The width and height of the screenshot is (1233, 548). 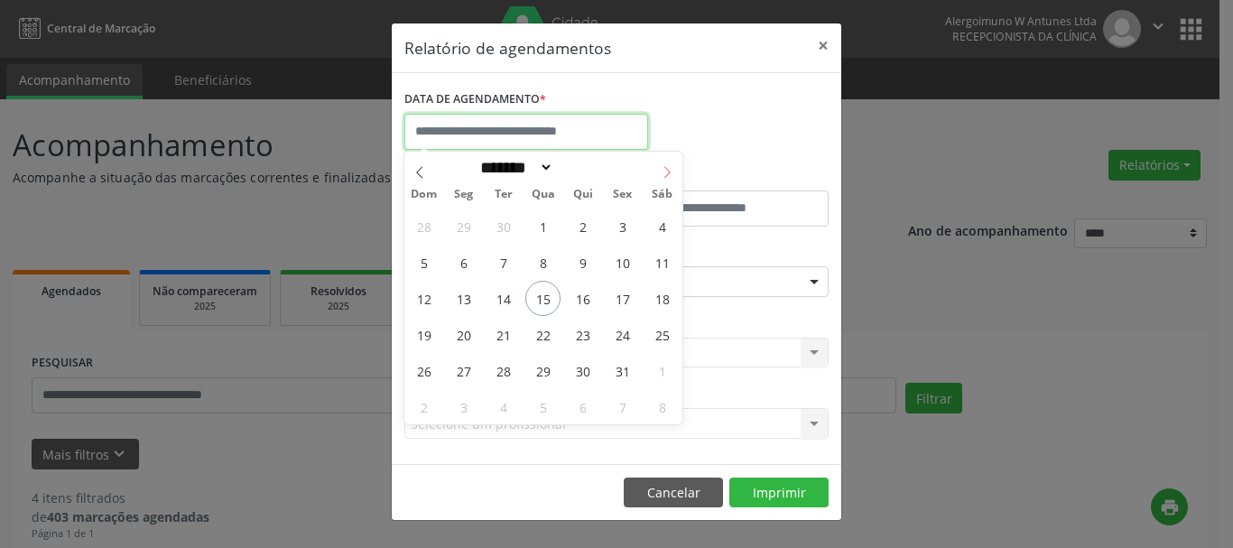 I want to click on span: Outubro 15, 2025, so click(x=543, y=298).